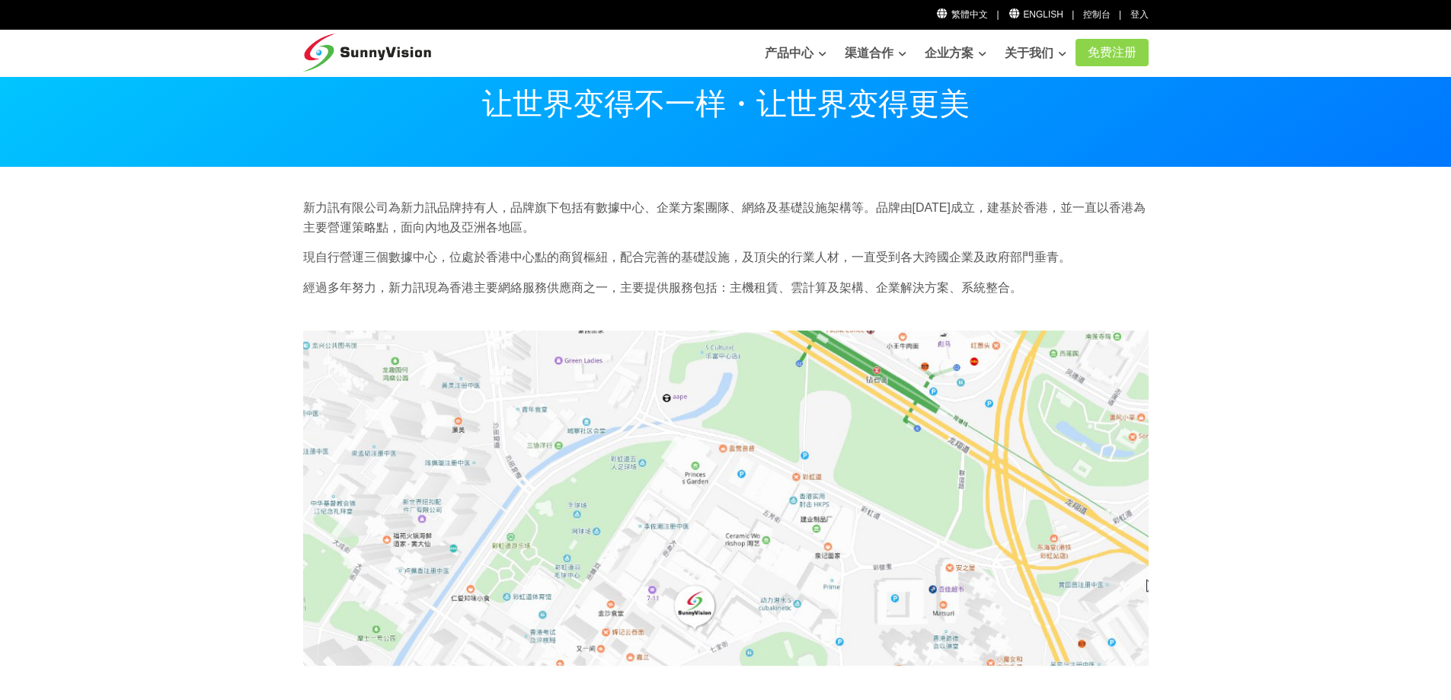 This screenshot has height=700, width=1451. I want to click on p: 經過多年努力，新力訊現為香港主要網絡服務供應商之一，主要提供服務包括：主機租賃、雲計算及架構、企業解決方案、系統整合。, so click(726, 288).